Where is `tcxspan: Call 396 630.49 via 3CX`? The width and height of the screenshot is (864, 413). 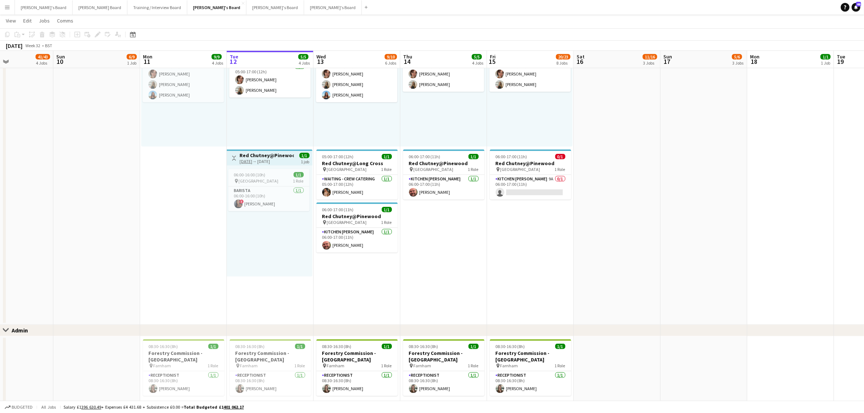 tcxspan: Call 396 630.49 via 3CX is located at coordinates (91, 407).